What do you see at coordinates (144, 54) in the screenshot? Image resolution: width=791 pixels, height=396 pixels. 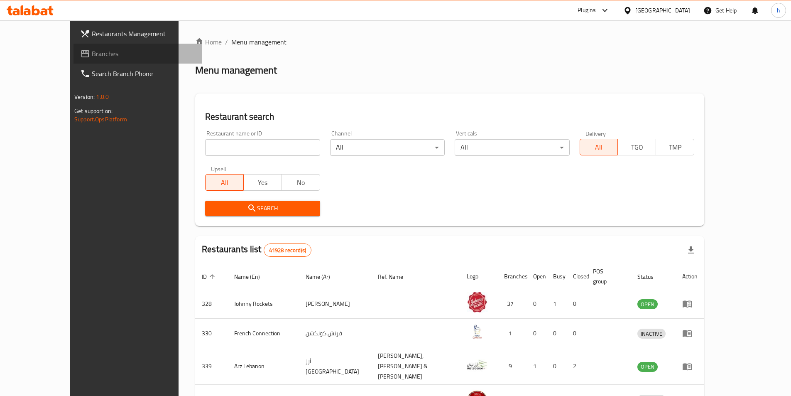 I see `span: Branches` at bounding box center [144, 54].